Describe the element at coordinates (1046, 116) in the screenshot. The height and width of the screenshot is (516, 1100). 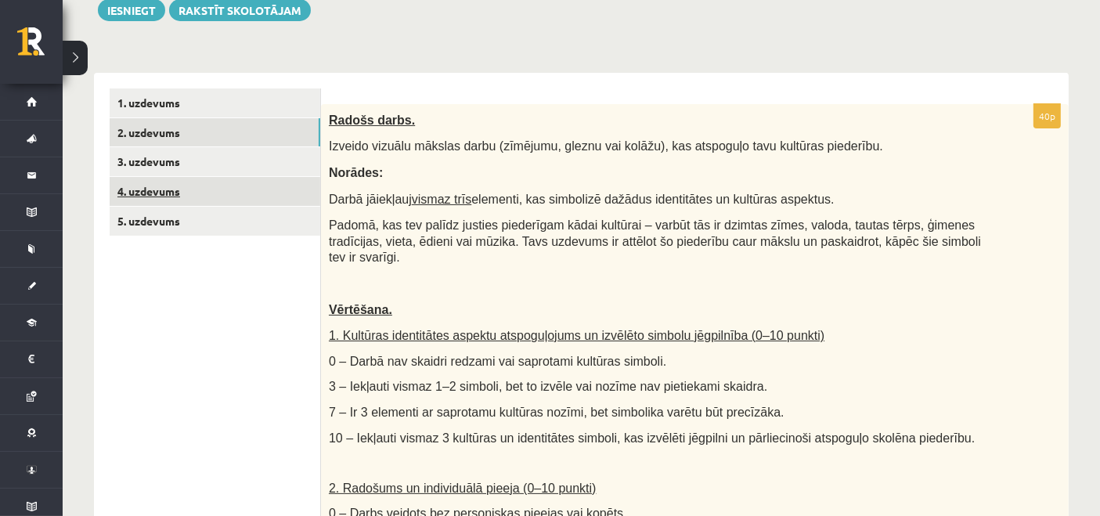
I see `p: 40p` at that location.